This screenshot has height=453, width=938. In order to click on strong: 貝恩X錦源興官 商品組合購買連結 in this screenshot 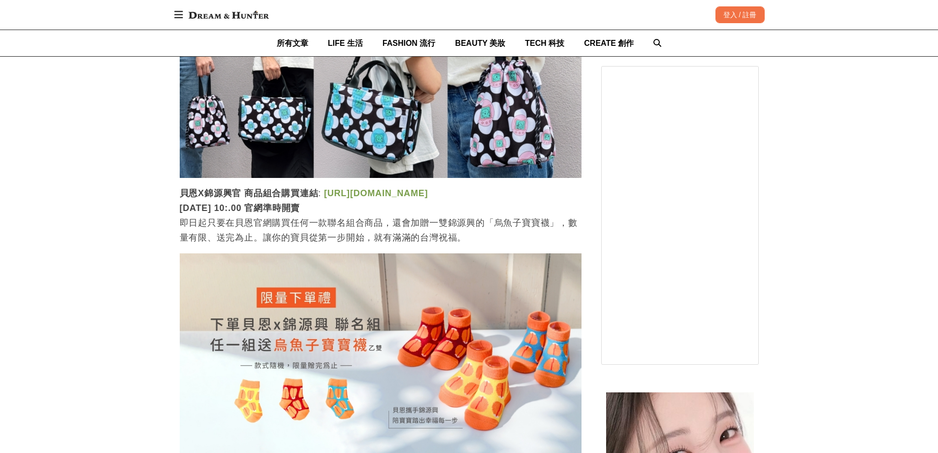, I will do `click(249, 193)`.